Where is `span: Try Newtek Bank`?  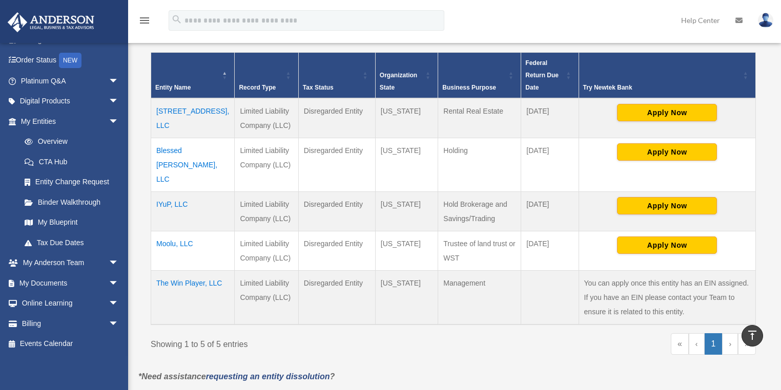 span: Try Newtek Bank is located at coordinates (661, 88).